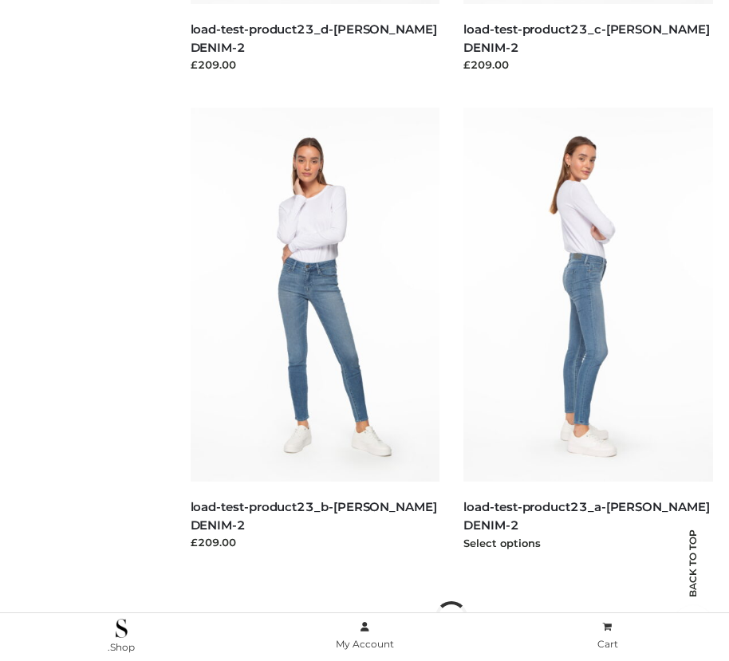  Describe the element at coordinates (121, 646) in the screenshot. I see `span: .Shop` at that location.